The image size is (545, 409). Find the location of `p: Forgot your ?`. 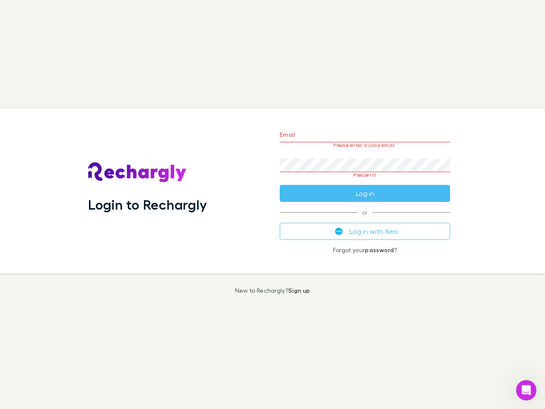

p: Forgot your ? is located at coordinates (365, 250).